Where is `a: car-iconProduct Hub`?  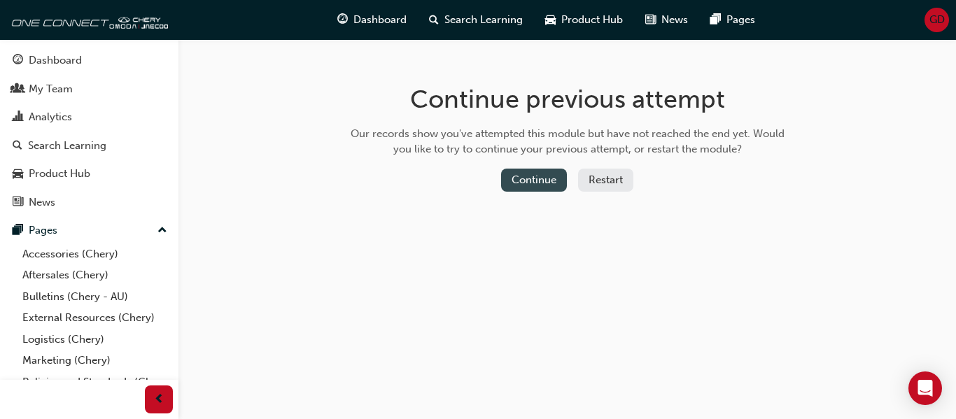
a: car-iconProduct Hub is located at coordinates (584, 20).